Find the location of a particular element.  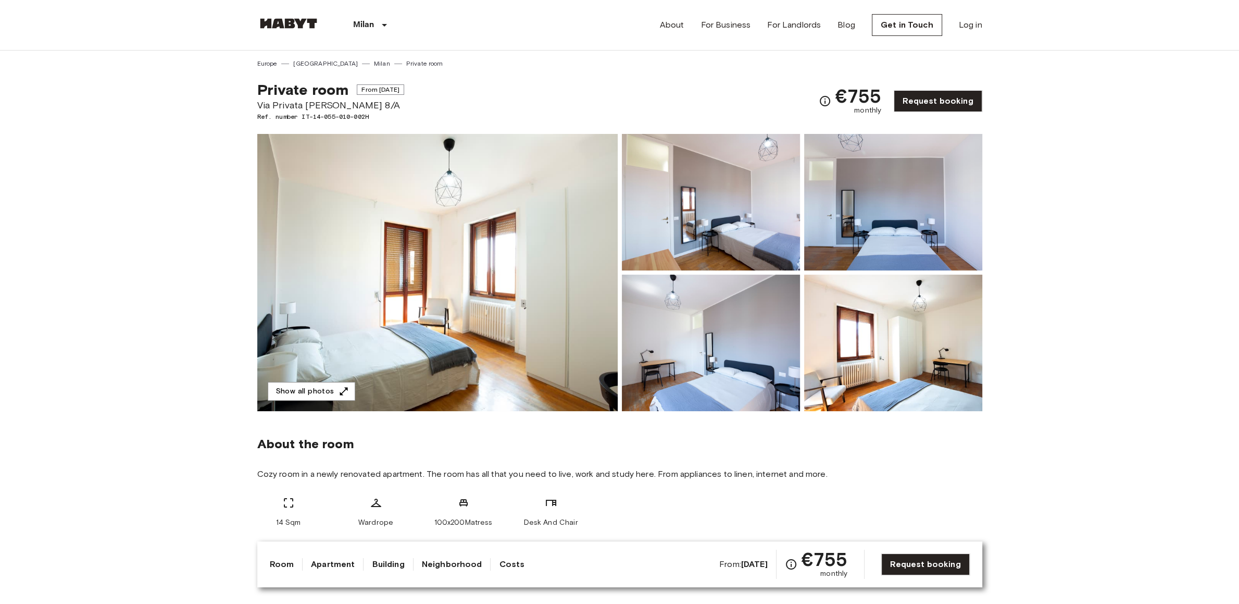

a: Building is located at coordinates (388, 564).